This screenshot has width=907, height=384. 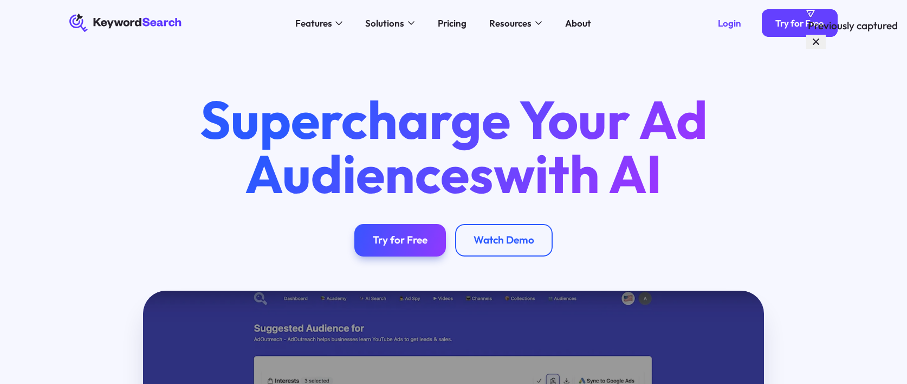 What do you see at coordinates (730, 23) in the screenshot?
I see `a: Login` at bounding box center [730, 23].